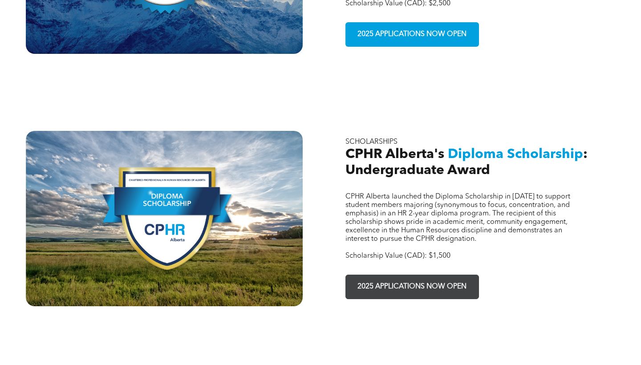 This screenshot has height=365, width=641. What do you see at coordinates (398, 256) in the screenshot?
I see `span: Scholarship Value (CAD): $1,500` at bounding box center [398, 256].